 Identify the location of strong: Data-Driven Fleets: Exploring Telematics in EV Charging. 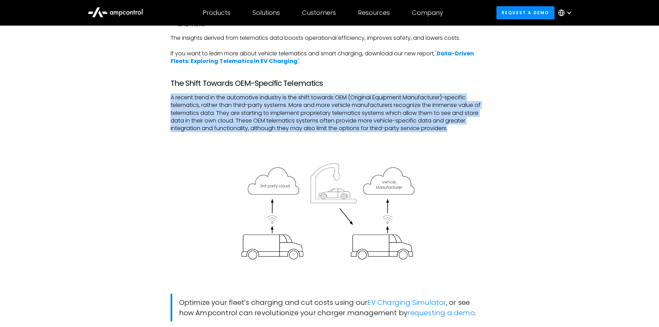
(322, 57).